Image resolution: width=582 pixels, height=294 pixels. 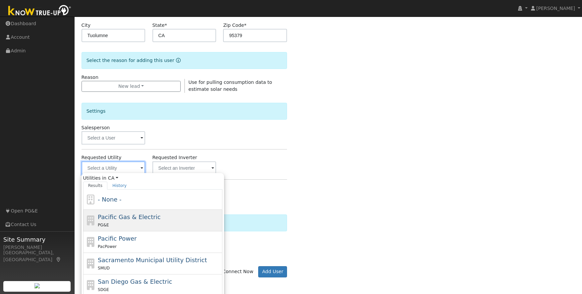 What do you see at coordinates (230, 85) in the screenshot?
I see `span: Use for pulling consumption data to estimate solar needs` at bounding box center [230, 85].